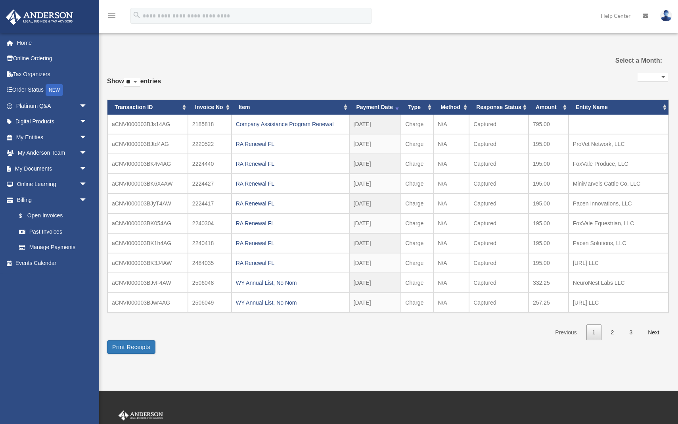  What do you see at coordinates (134, 85) in the screenshot?
I see `label: Show entries` at bounding box center [134, 85].